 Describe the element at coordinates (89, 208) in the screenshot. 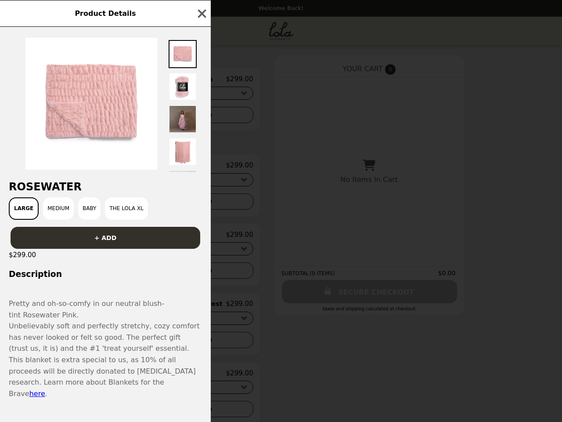

I see `button: Baby` at that location.